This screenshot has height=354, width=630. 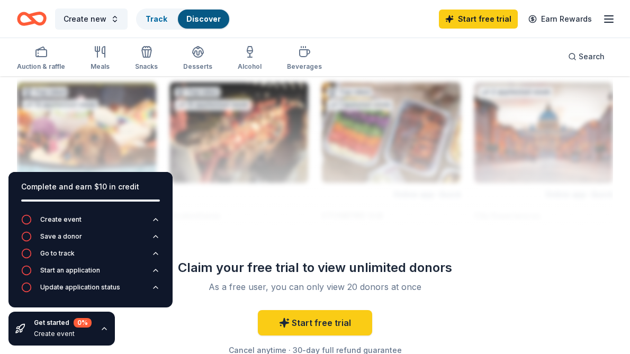 I want to click on button: Save a donor, so click(x=90, y=240).